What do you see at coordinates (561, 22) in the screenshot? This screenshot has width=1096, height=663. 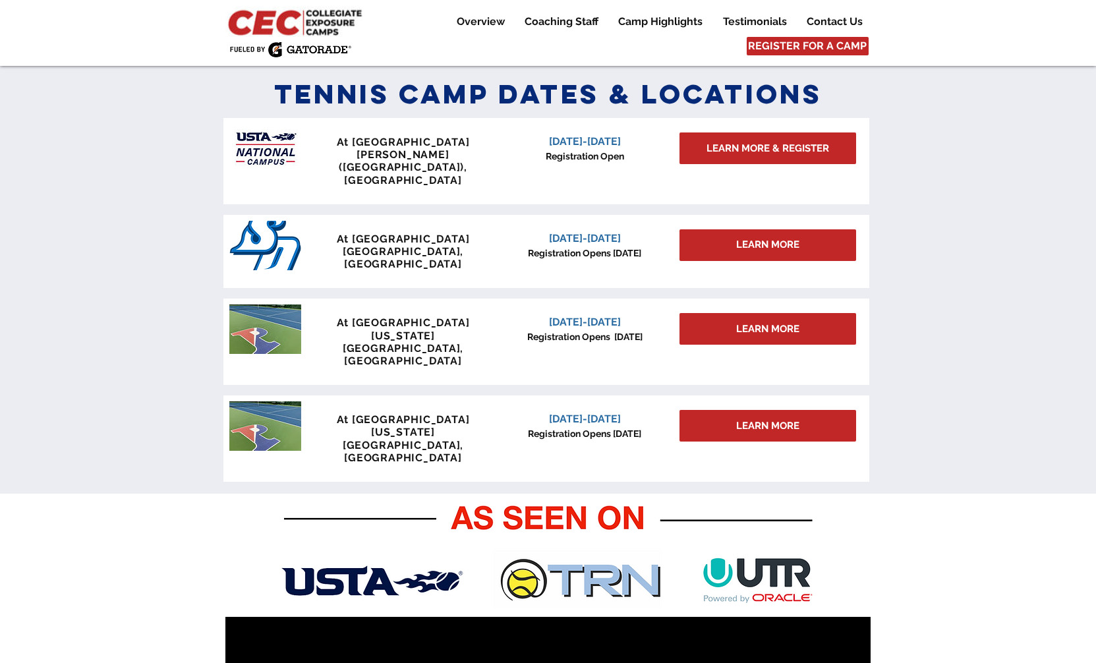 I see `a: Coaching Staff` at bounding box center [561, 22].